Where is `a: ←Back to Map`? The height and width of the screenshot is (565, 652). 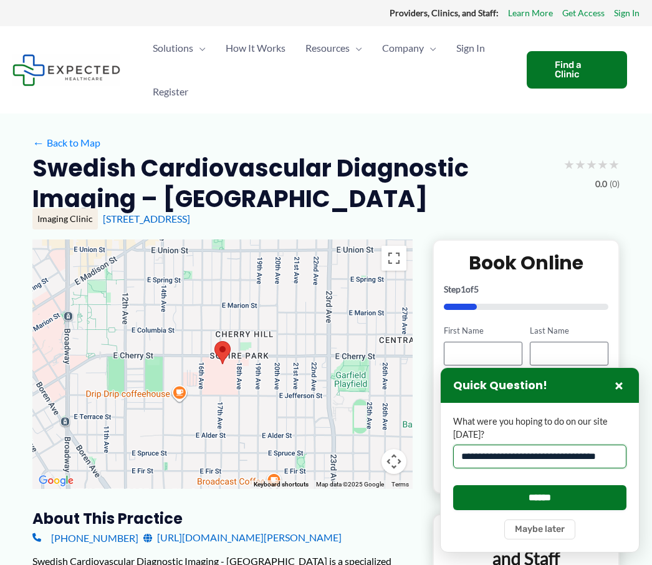
a: ←Back to Map is located at coordinates (66, 143).